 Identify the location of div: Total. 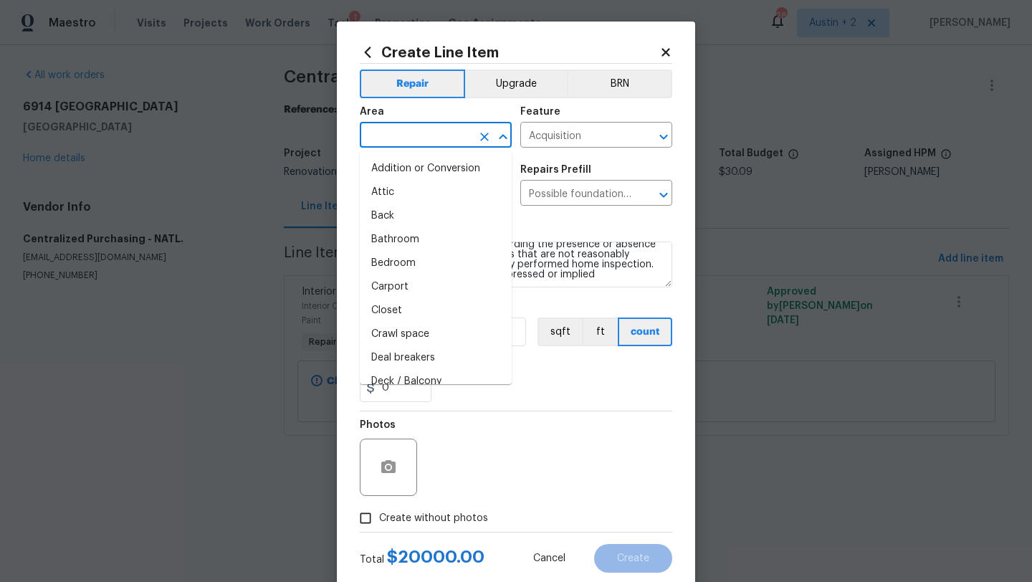
(422, 558).